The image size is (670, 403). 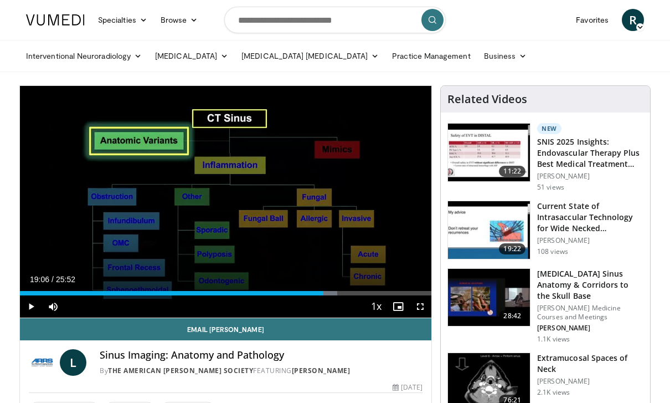 What do you see at coordinates (487, 99) in the screenshot?
I see `h4: Related Videos` at bounding box center [487, 99].